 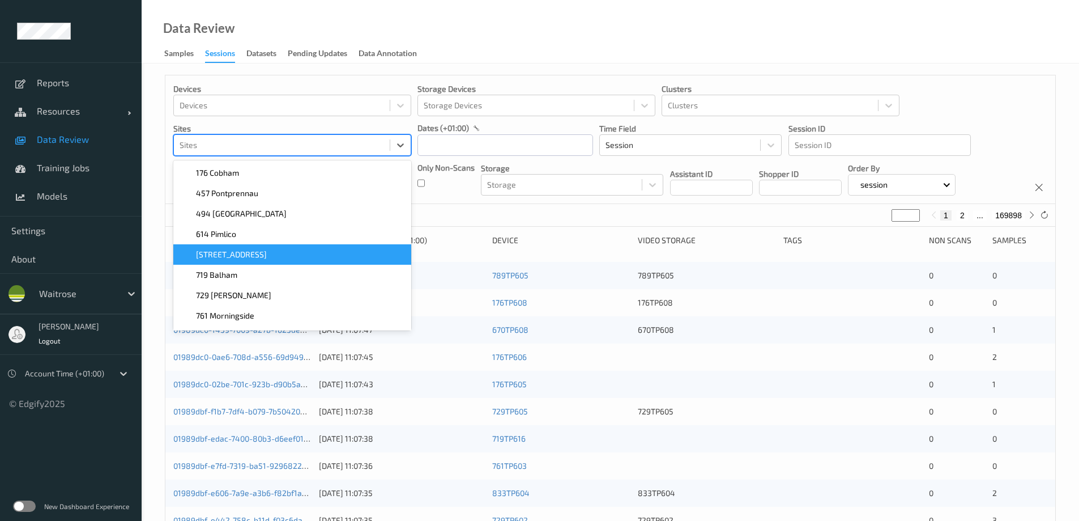 I want to click on a: 176TP608, so click(x=510, y=302).